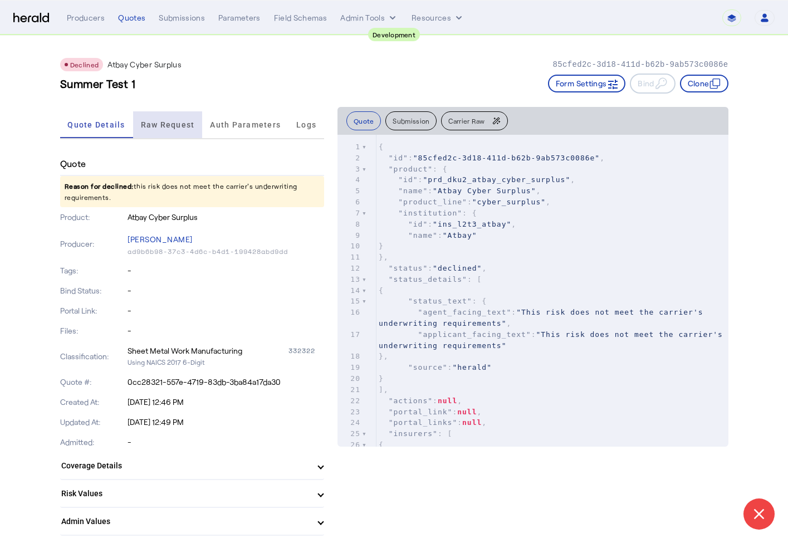 The width and height of the screenshot is (788, 543). Describe the element at coordinates (168, 125) in the screenshot. I see `span: Raw Request` at that location.